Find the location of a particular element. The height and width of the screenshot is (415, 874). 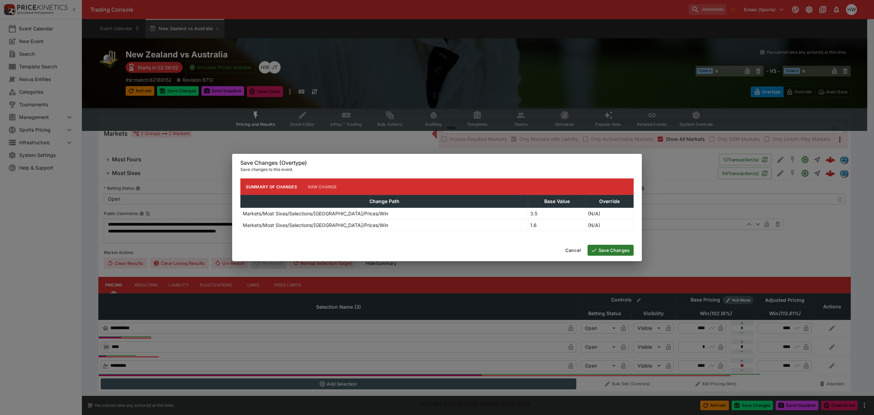

th: Override is located at coordinates (609, 201).